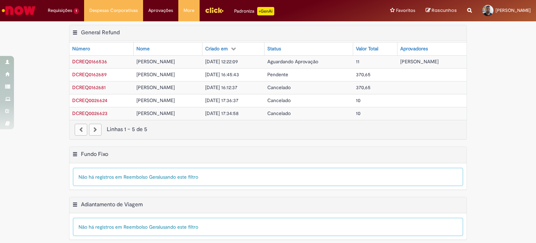 This screenshot has width=536, height=243. Describe the element at coordinates (414, 49) in the screenshot. I see `div: Aprovadores` at that location.